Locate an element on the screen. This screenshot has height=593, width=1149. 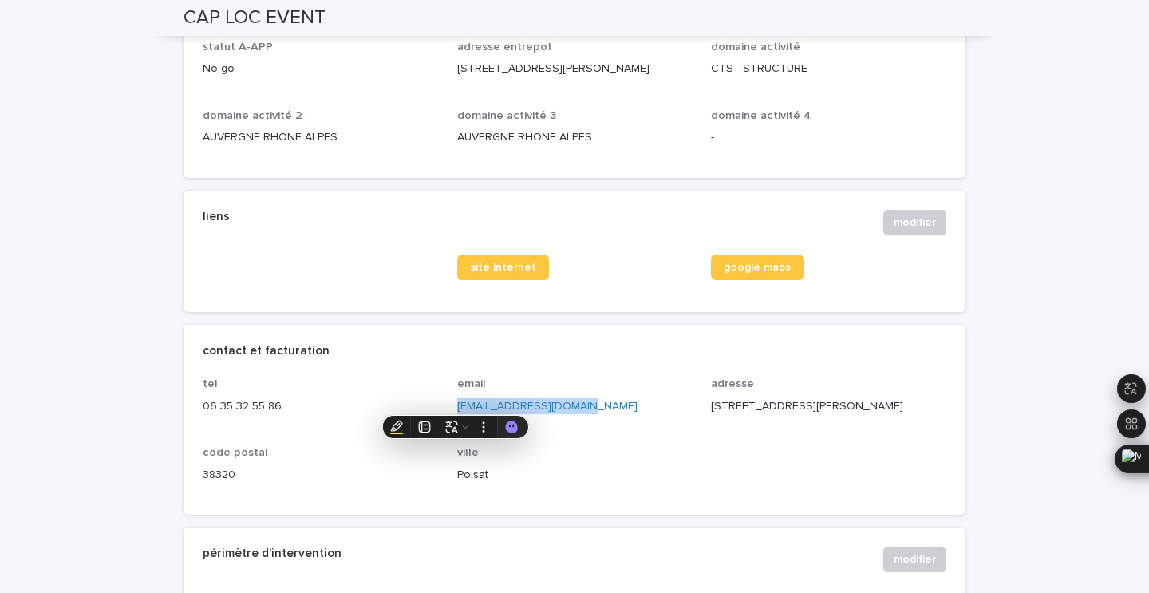
p: CTS - STRUCTURE is located at coordinates (829, 69).